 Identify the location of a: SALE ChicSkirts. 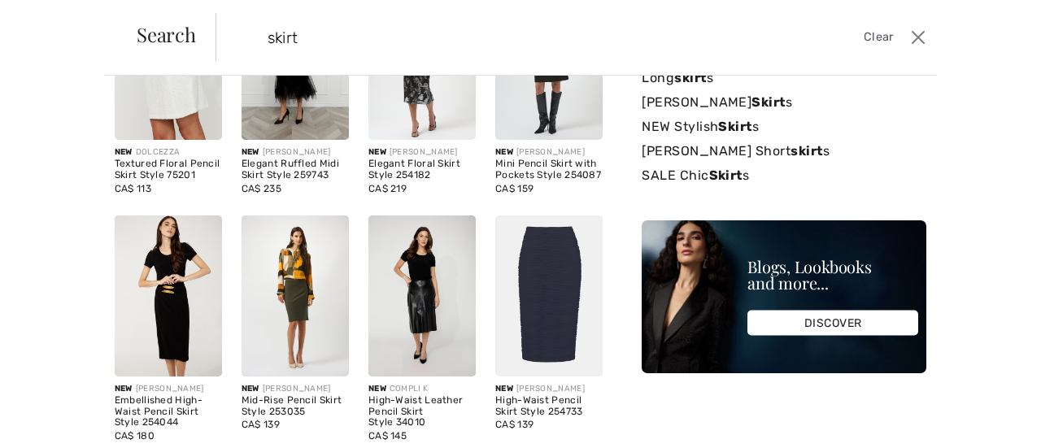
(784, 176).